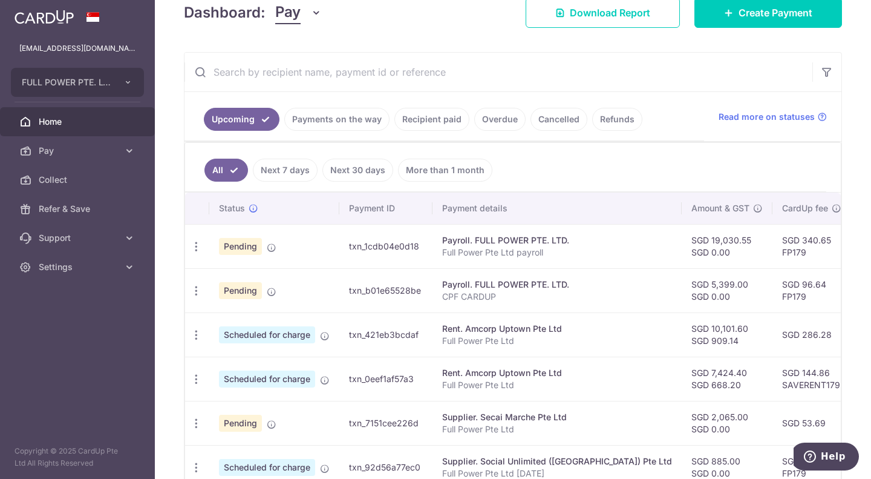 The height and width of the screenshot is (479, 871). I want to click on img: CardUp, so click(44, 17).